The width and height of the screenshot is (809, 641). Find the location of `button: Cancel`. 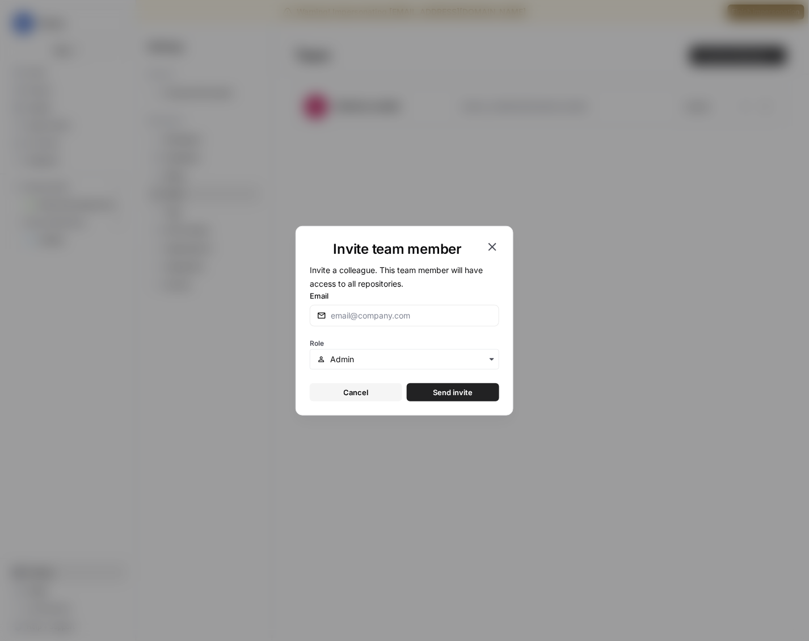

button: Cancel is located at coordinates (356, 392).